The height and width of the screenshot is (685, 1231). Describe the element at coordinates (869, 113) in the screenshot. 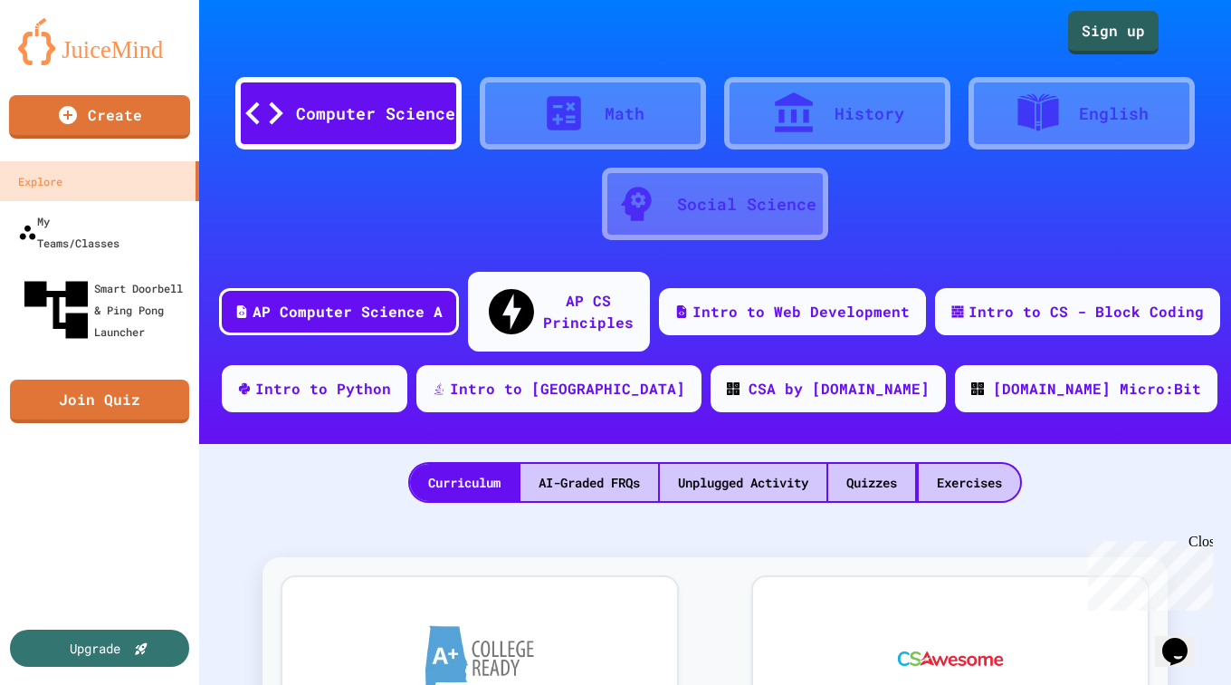

I see `div: History` at that location.